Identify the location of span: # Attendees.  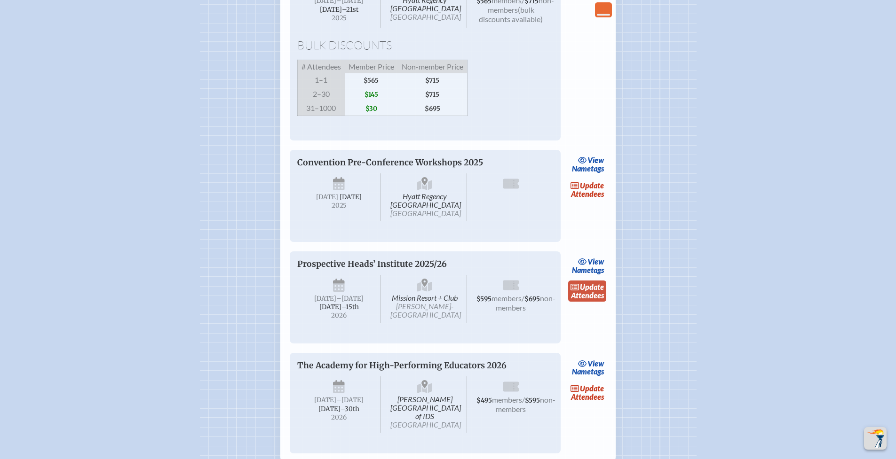
(321, 66).